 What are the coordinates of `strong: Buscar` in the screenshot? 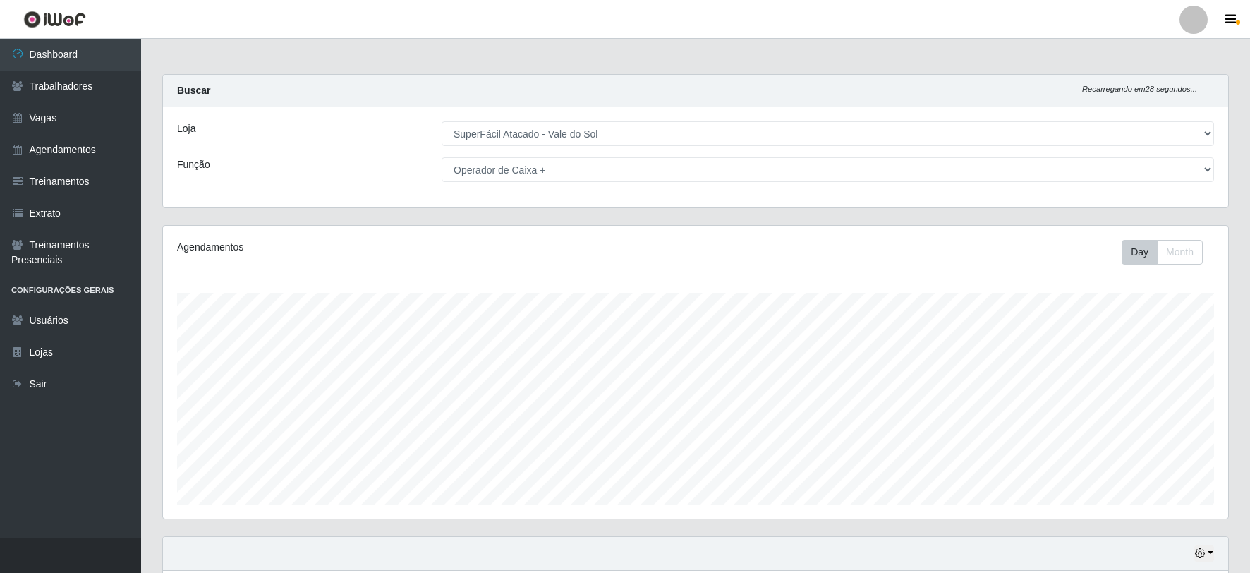 It's located at (193, 90).